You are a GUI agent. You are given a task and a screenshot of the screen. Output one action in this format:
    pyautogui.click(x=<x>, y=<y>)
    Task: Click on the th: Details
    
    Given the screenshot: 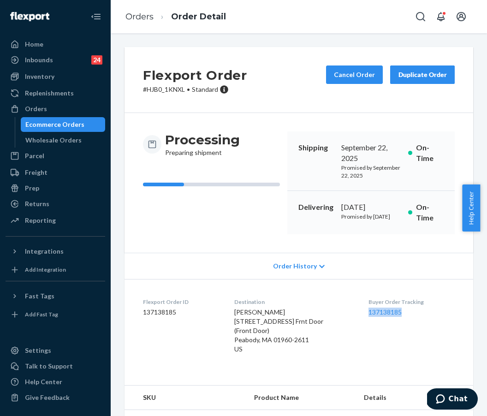 What is the action you would take?
    pyautogui.click(x=395, y=397)
    